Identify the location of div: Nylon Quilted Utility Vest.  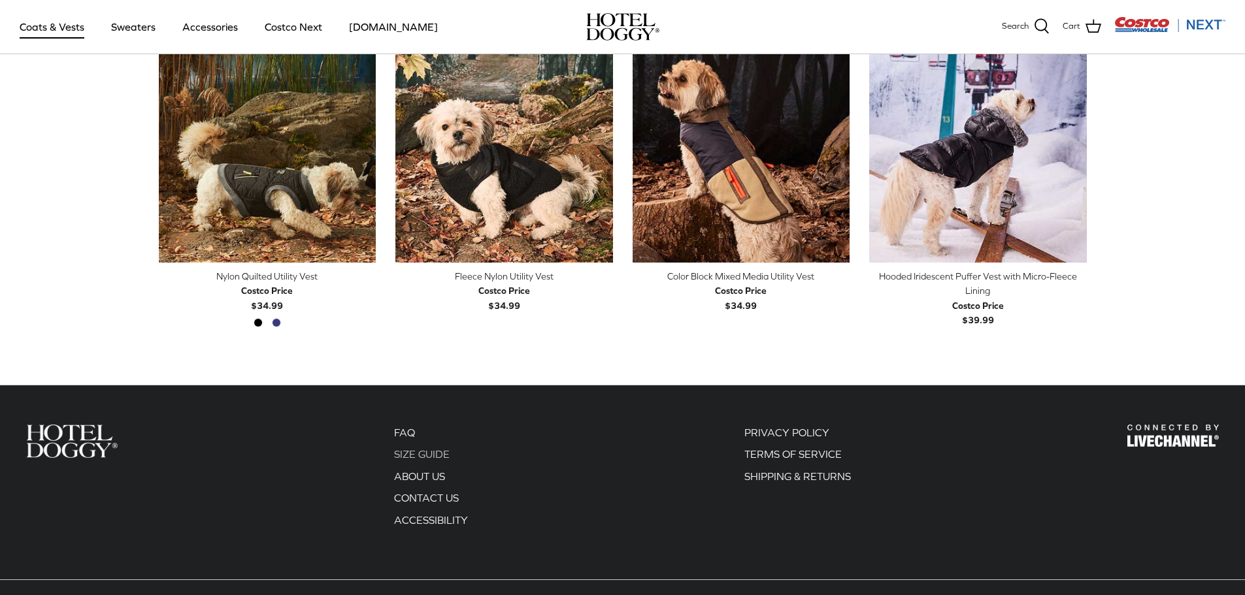
(267, 276).